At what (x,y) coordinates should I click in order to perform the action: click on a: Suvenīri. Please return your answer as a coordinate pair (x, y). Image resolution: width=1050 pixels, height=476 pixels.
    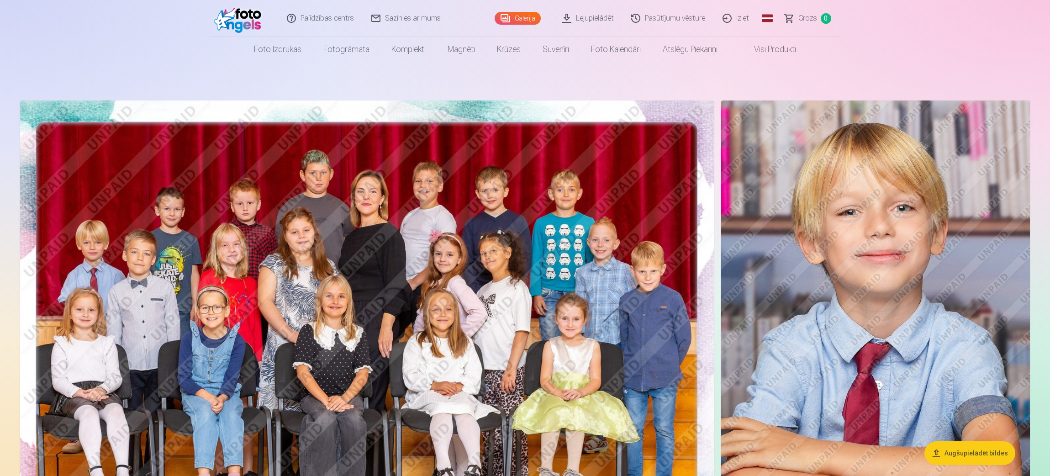
    Looking at the image, I should click on (556, 49).